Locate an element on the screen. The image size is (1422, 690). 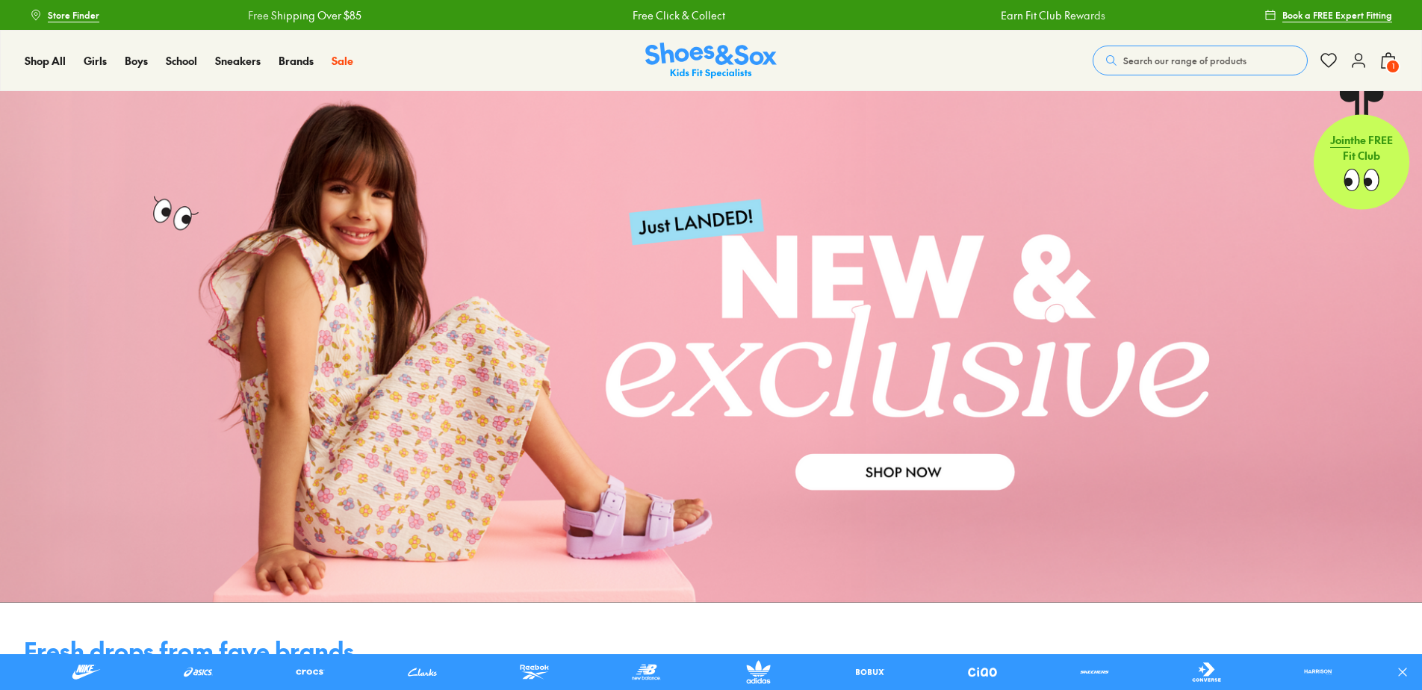
span: Join is located at coordinates (1340, 140).